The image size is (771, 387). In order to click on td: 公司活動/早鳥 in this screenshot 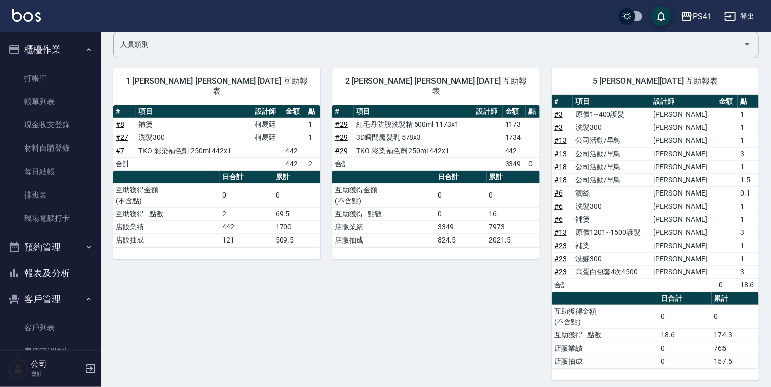, I will do `click(612, 141)`.